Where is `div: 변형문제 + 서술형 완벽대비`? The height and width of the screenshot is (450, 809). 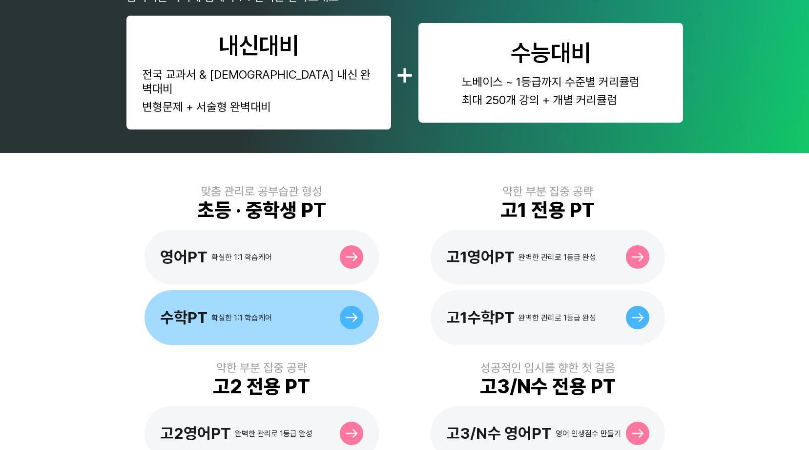 div: 변형문제 + 서술형 완벽대비 is located at coordinates (259, 106).